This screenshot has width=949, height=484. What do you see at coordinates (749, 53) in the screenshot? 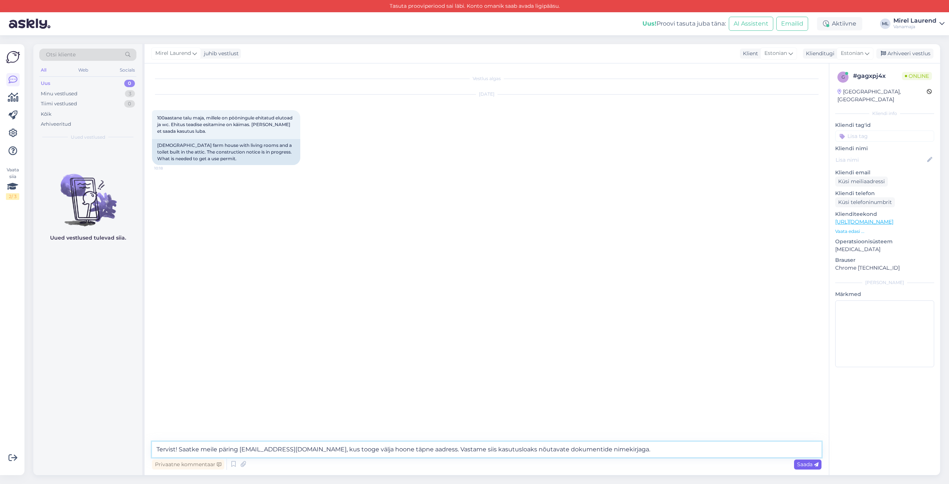
I see `div: Klient` at bounding box center [749, 53].